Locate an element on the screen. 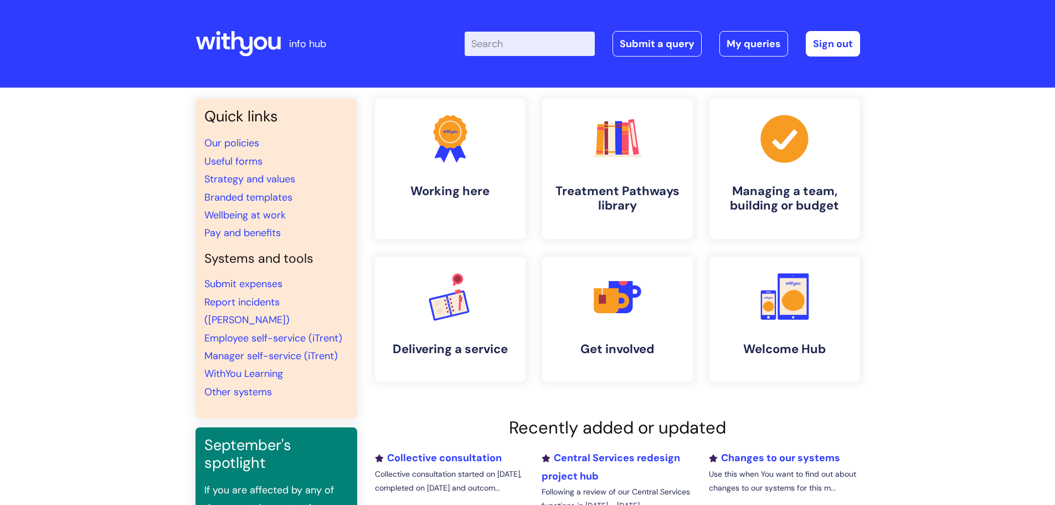  h4: Managing a team, building or budget is located at coordinates (785, 198).